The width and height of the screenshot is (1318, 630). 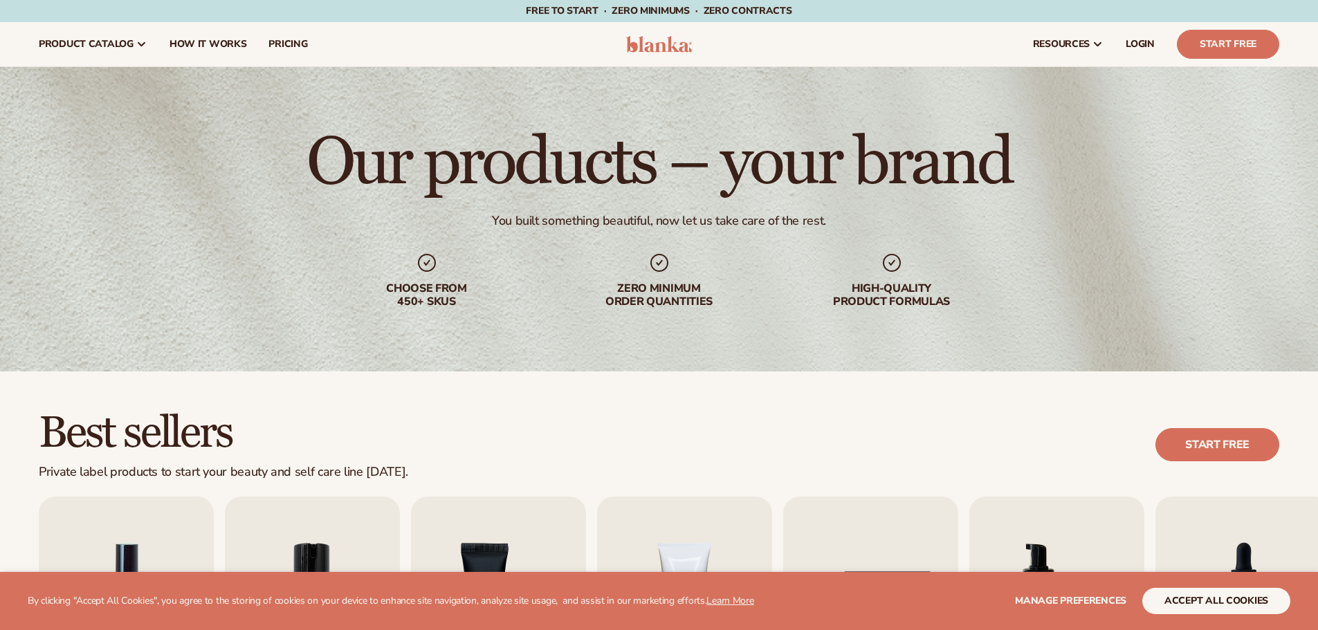 What do you see at coordinates (1140, 44) in the screenshot?
I see `a: LOGIN` at bounding box center [1140, 44].